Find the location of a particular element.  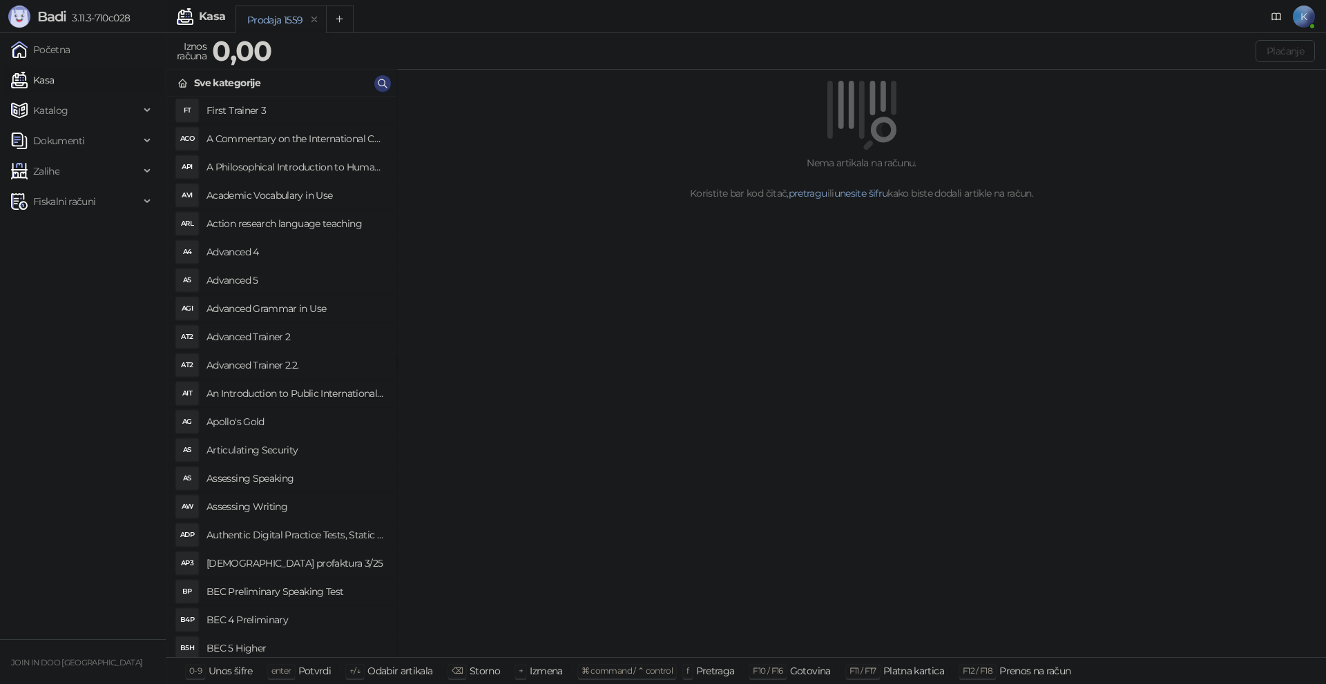

span: Badi is located at coordinates (52, 17).